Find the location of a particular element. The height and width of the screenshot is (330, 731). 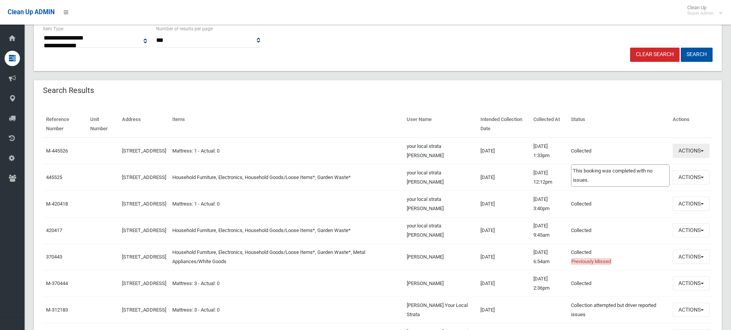

a: Clear Search is located at coordinates (655, 55).